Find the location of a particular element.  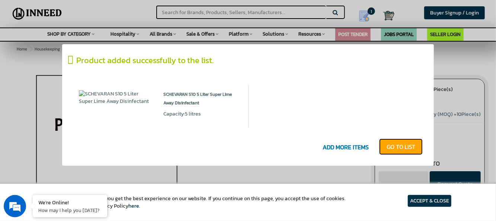

textarea: Type your message and hit 'Enter' is located at coordinates (73, 158).